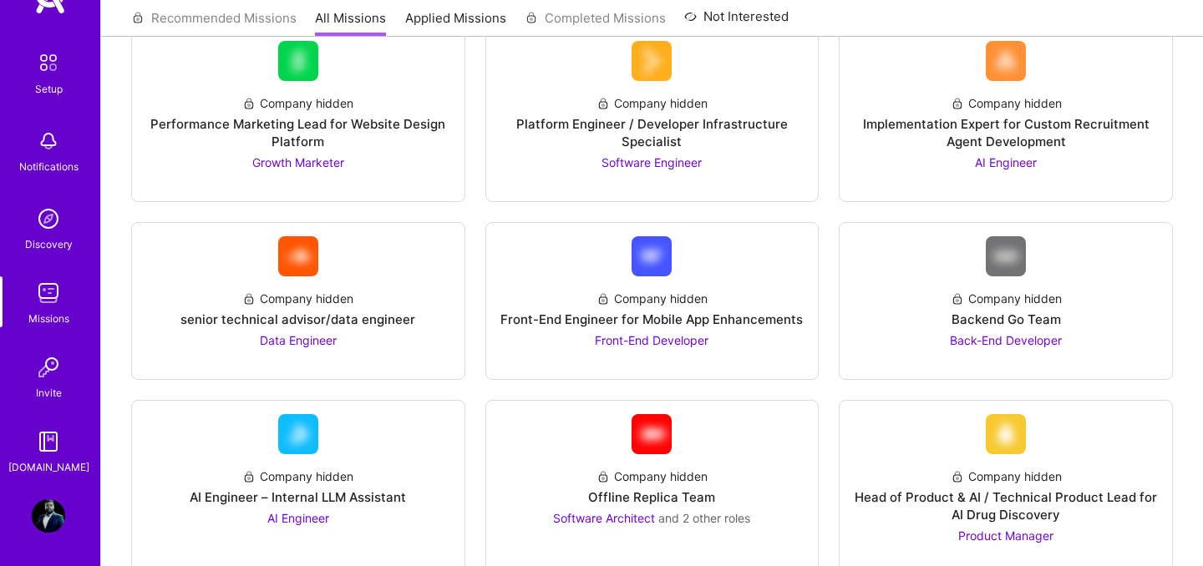 This screenshot has height=566, width=1203. What do you see at coordinates (48, 516) in the screenshot?
I see `img: User Avatar` at bounding box center [48, 516].